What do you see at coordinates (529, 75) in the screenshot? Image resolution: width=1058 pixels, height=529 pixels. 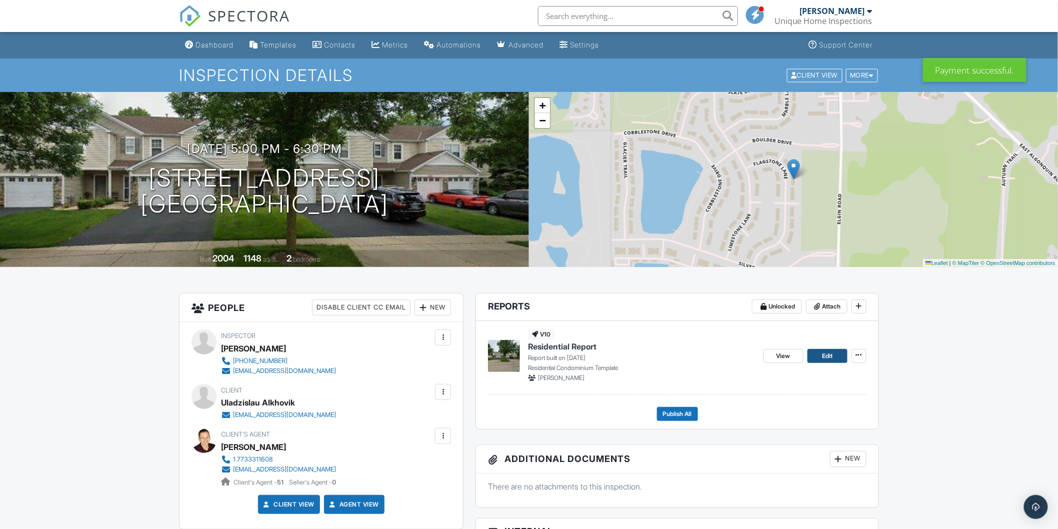 I see `h1: Inspection Details` at bounding box center [529, 75].